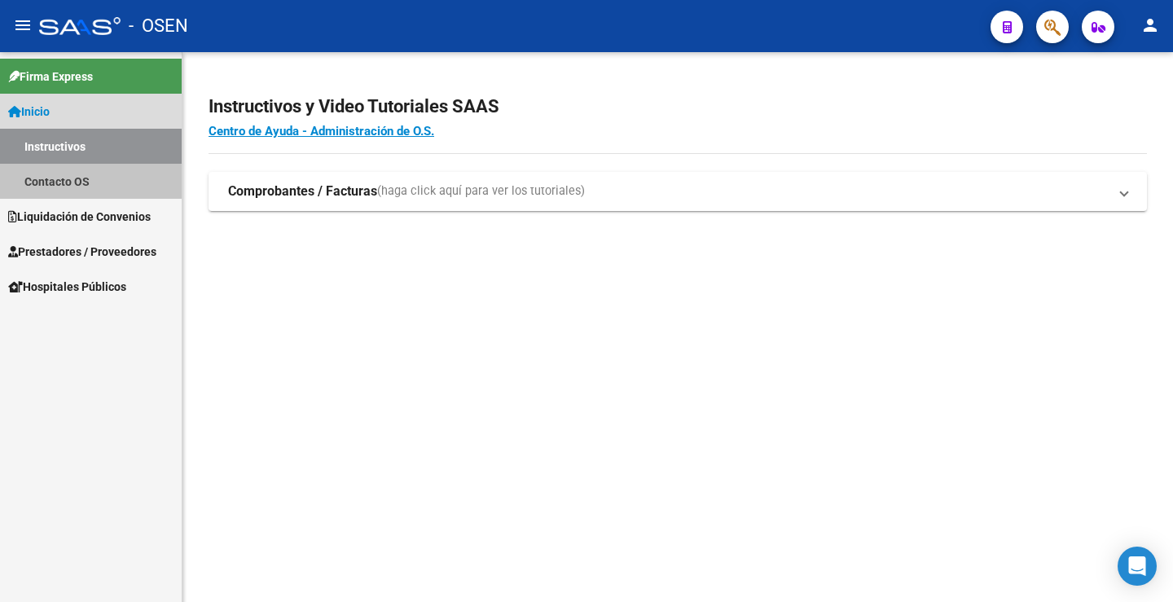 This screenshot has width=1173, height=602. I want to click on span: Liquidación de Convenios, so click(79, 217).